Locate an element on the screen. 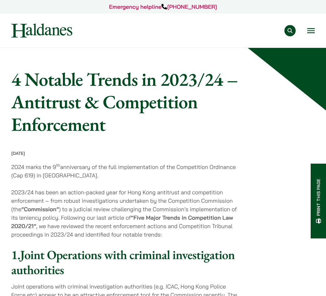 Image resolution: width=326 pixels, height=296 pixels. h2: 1. is located at coordinates (125, 262).